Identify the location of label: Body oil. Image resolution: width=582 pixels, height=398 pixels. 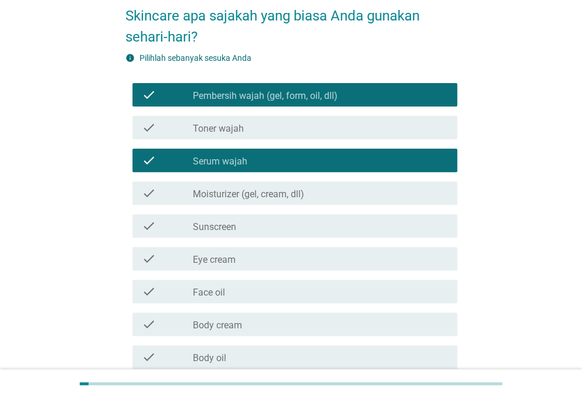
(209, 358).